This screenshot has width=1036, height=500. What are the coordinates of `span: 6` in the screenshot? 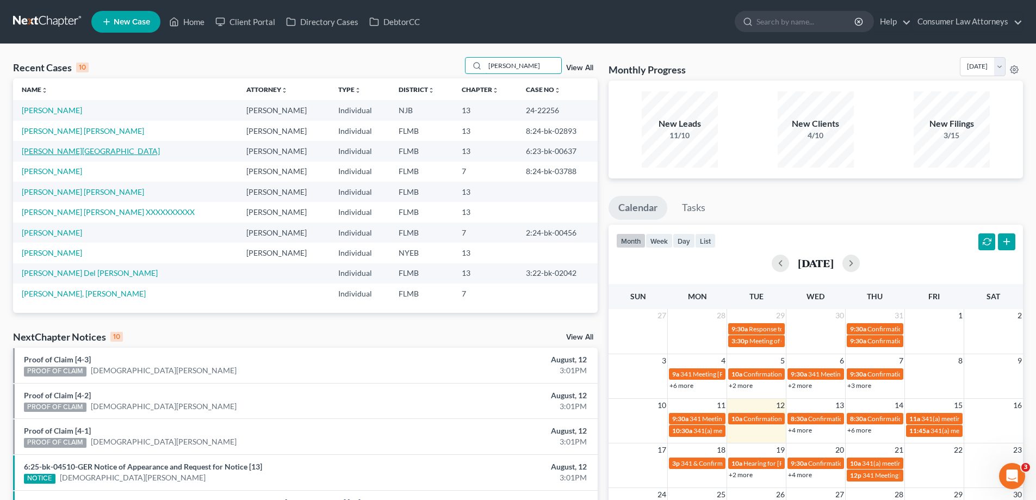 It's located at (842, 361).